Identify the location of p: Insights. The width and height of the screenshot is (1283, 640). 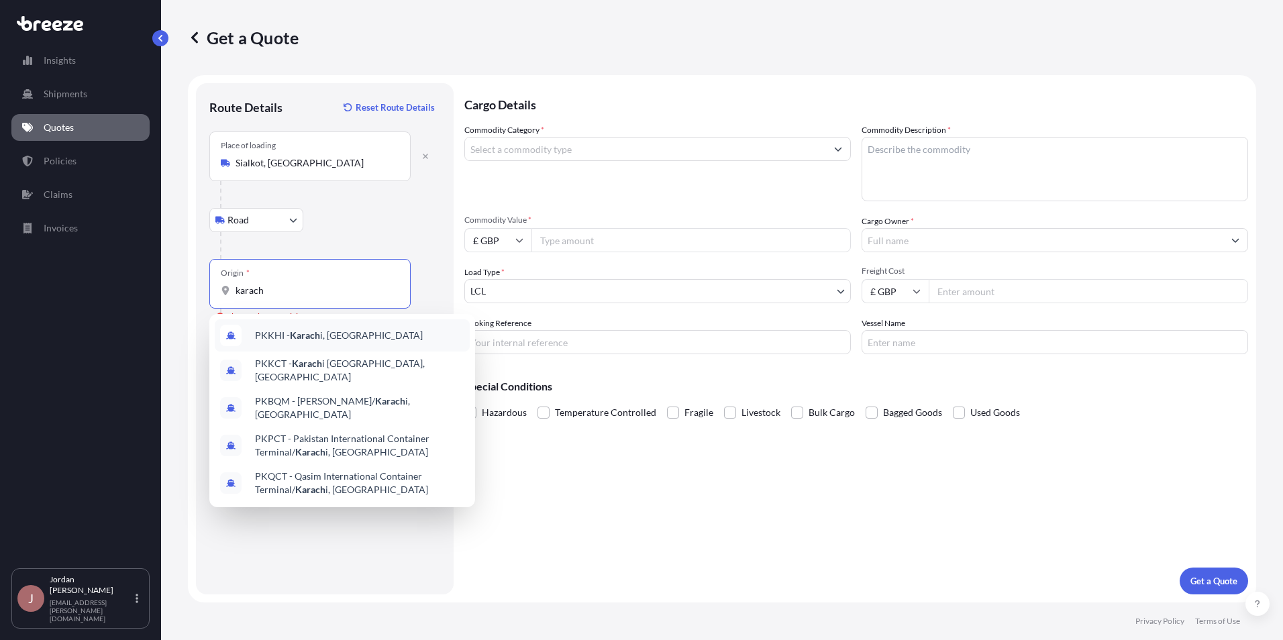
(60, 60).